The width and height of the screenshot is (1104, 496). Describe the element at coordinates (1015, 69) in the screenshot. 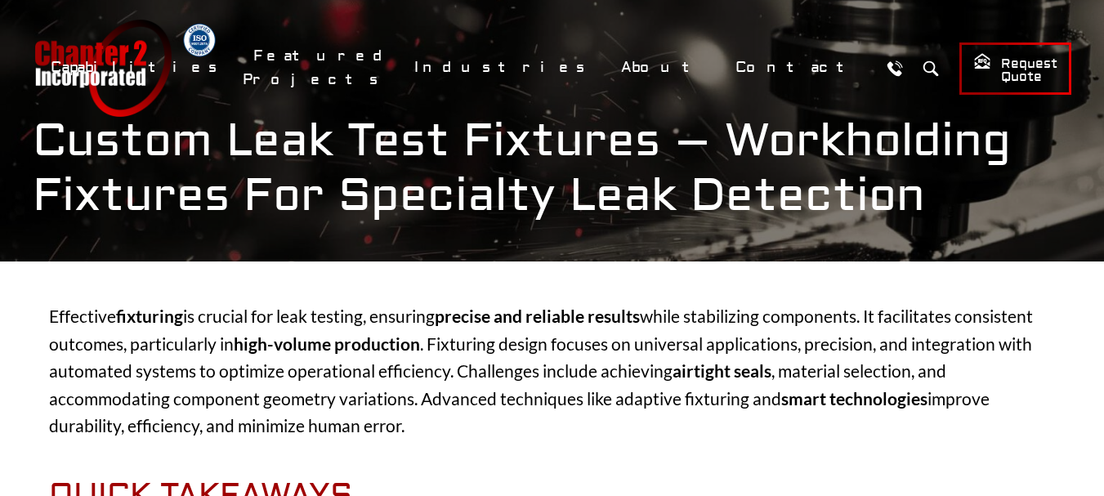

I see `a: Request Quote` at that location.